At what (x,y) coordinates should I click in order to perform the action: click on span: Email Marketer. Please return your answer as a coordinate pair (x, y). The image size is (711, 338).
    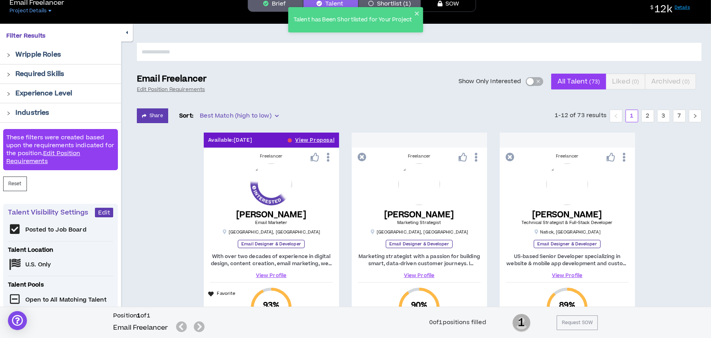
    Looking at the image, I should click on (271, 222).